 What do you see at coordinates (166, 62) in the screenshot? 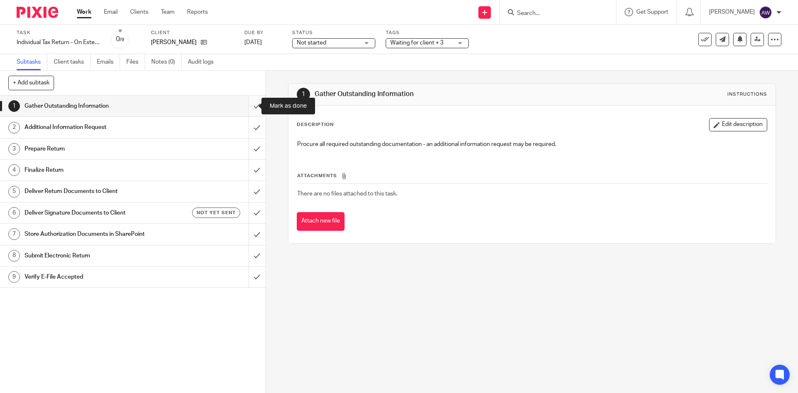
I see `a: Notes (0)` at bounding box center [166, 62].